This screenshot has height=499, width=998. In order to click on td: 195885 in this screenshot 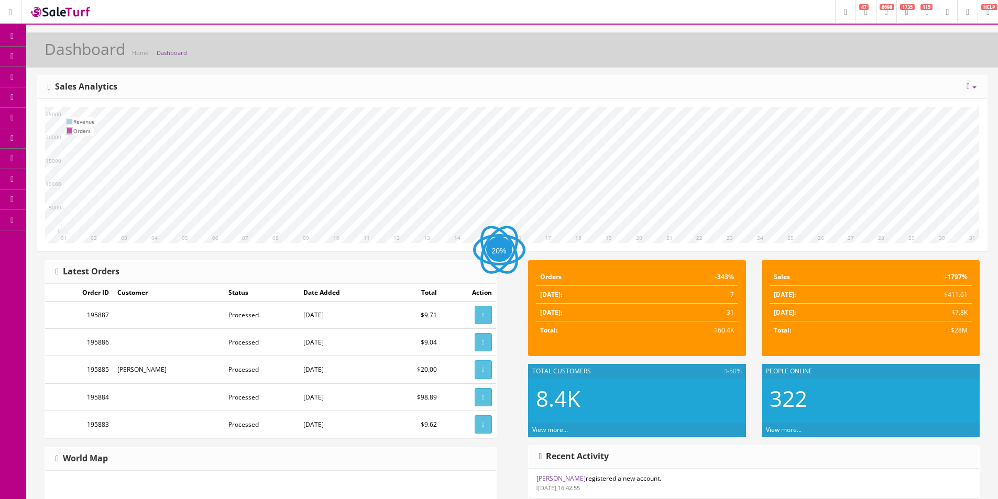, I will do `click(79, 370)`.